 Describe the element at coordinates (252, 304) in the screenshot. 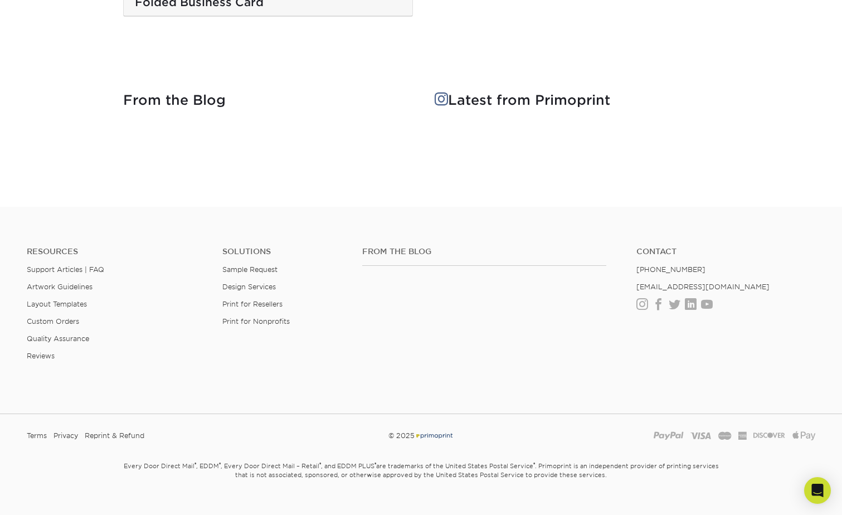

I see `a: Print for Resellers` at that location.